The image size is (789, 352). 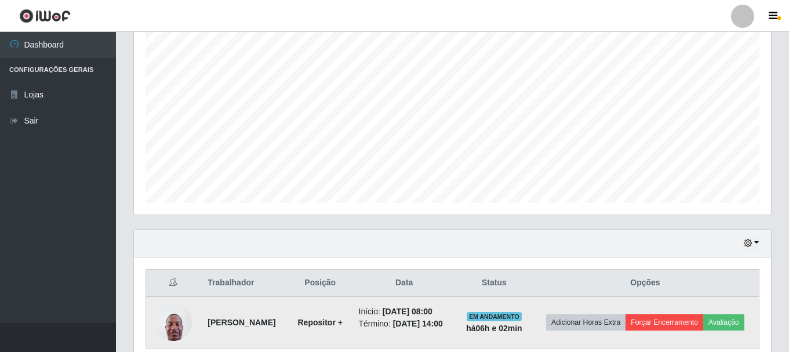 What do you see at coordinates (494, 328) in the screenshot?
I see `strong: há 06 h e 02 min` at bounding box center [494, 328].